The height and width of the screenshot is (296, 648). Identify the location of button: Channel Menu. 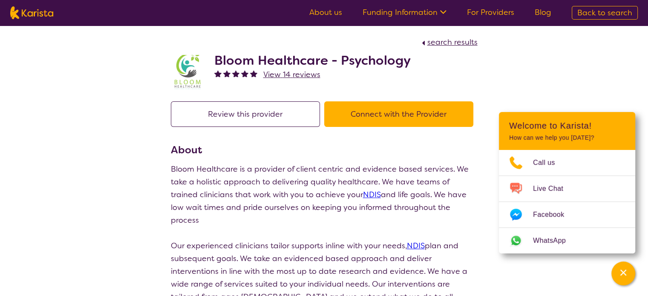
(623, 273).